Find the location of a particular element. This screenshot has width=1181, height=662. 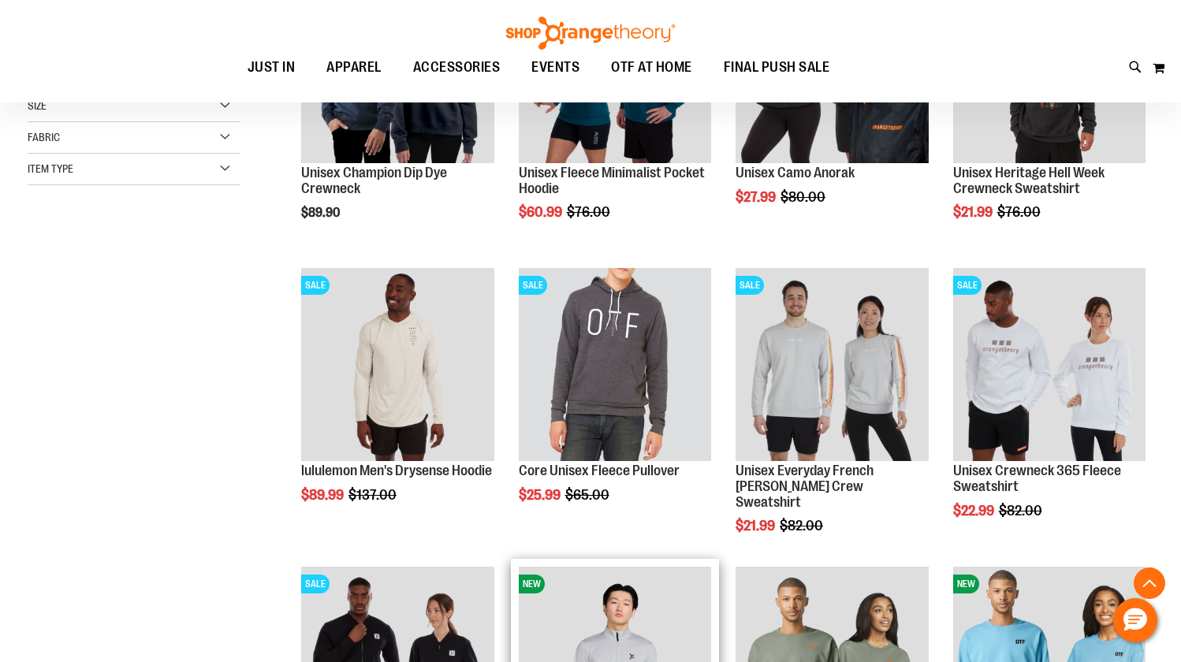

a: Core Unisex Fleece Pullover is located at coordinates (599, 471).